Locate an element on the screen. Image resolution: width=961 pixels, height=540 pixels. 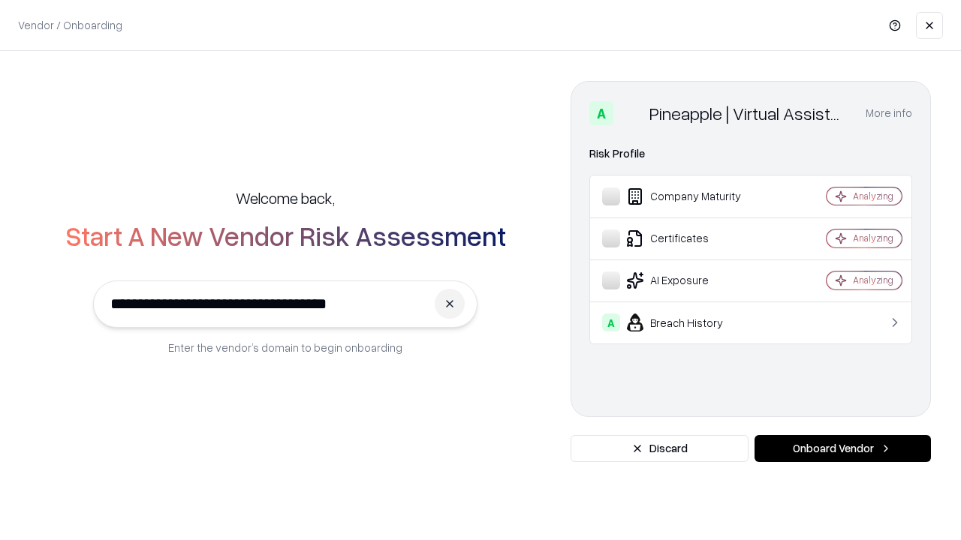
p: Vendor / Onboarding is located at coordinates (70, 25).